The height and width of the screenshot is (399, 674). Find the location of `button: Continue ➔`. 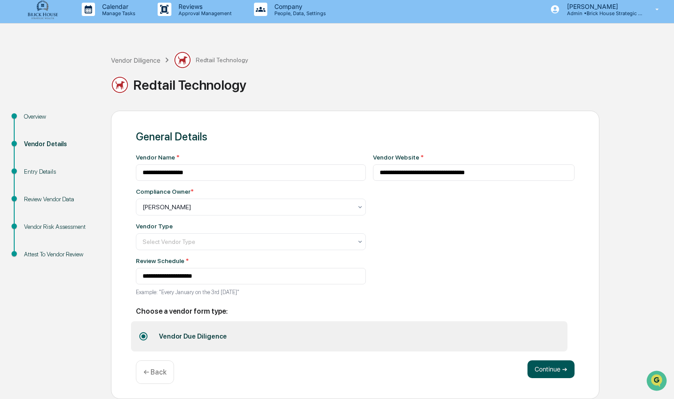

button: Continue ➔ is located at coordinates (551, 369).